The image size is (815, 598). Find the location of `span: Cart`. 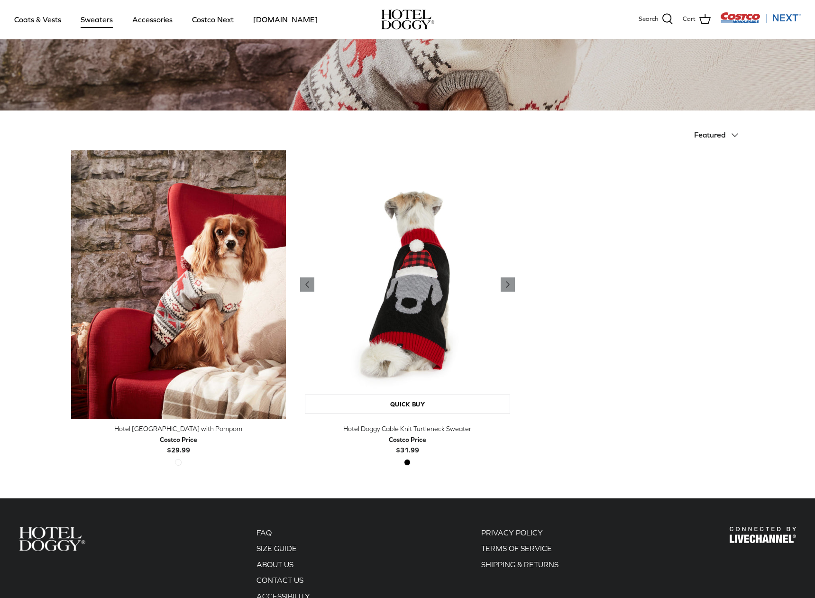

span: Cart is located at coordinates (689, 19).